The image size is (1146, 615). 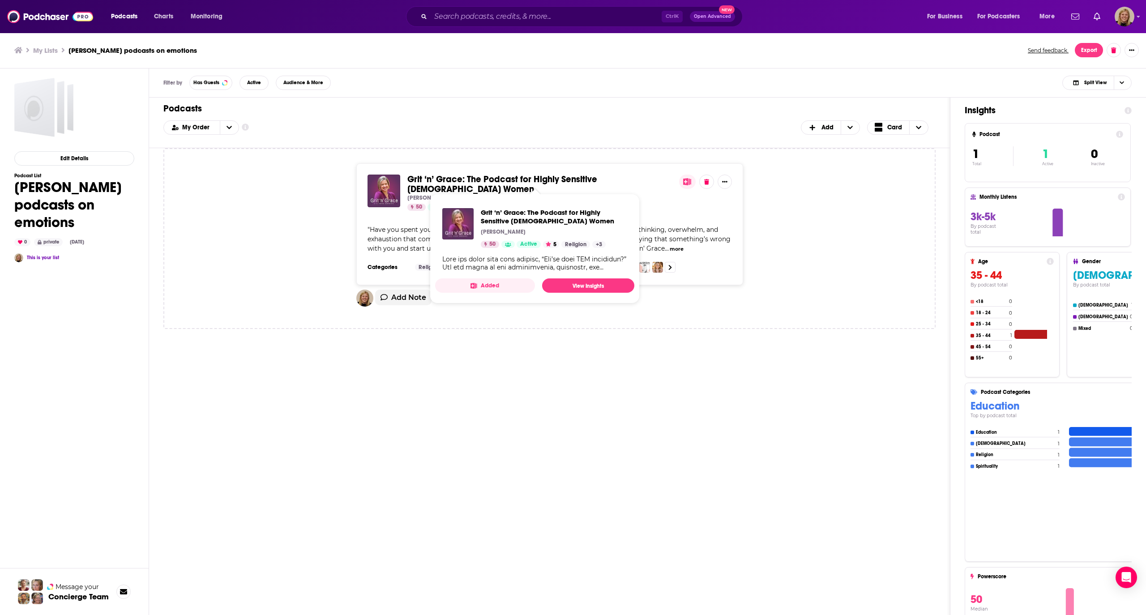 I want to click on h4: Spirituality, so click(x=1016, y=467).